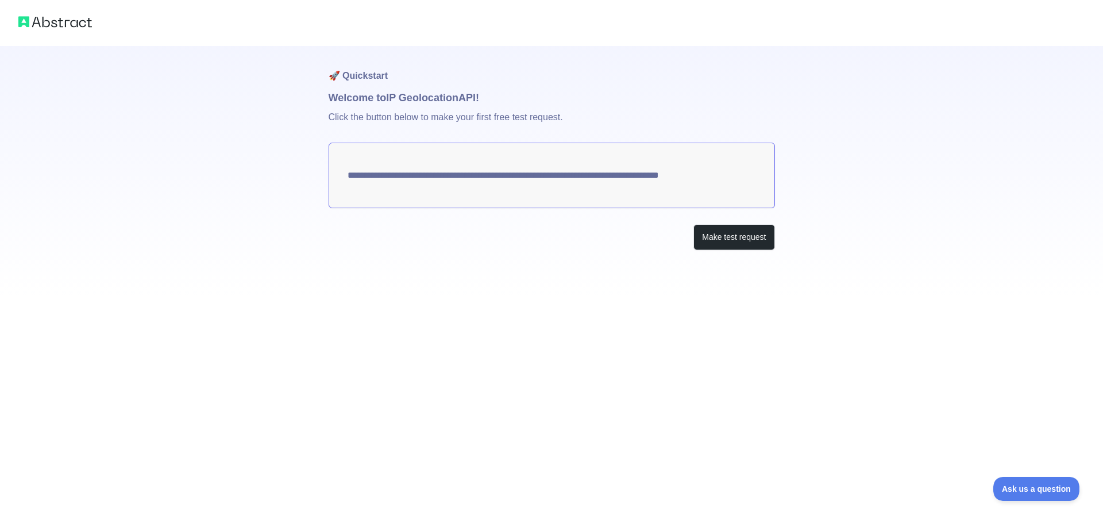 The image size is (1103, 524). I want to click on button: Make test request, so click(734, 237).